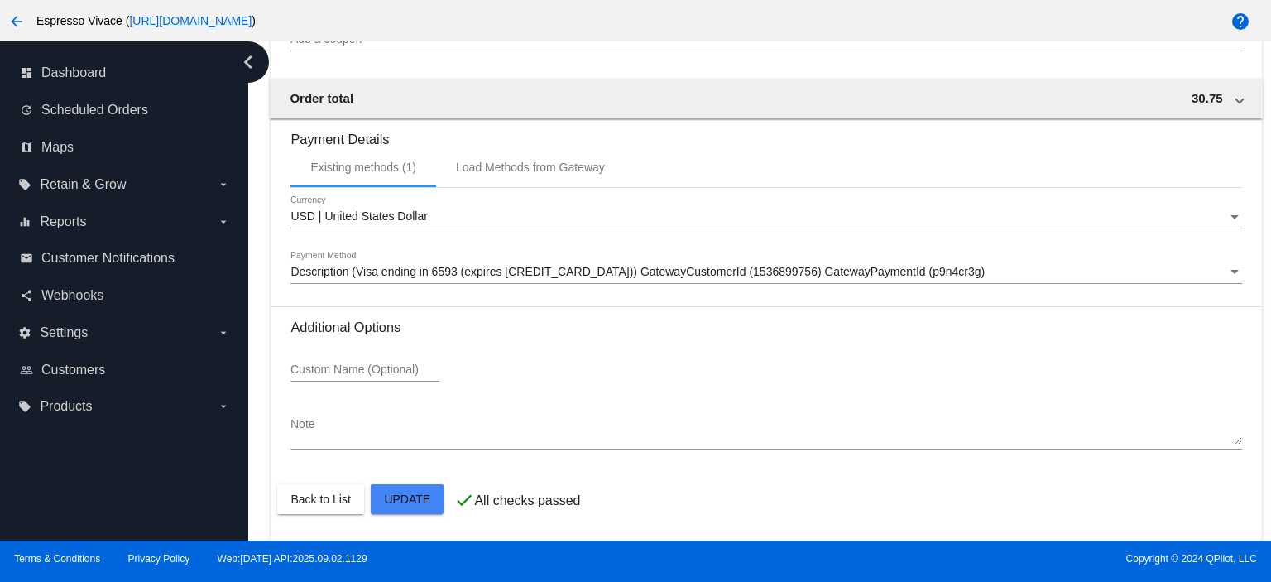 The image size is (1271, 582). Describe the element at coordinates (320, 499) in the screenshot. I see `span: Back to List` at that location.